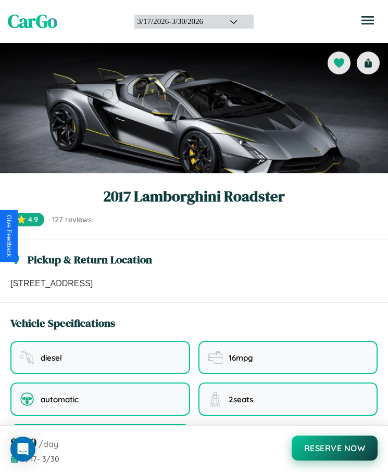 This screenshot has width=388, height=472. What do you see at coordinates (48, 444) in the screenshot?
I see `span: /day` at bounding box center [48, 444].